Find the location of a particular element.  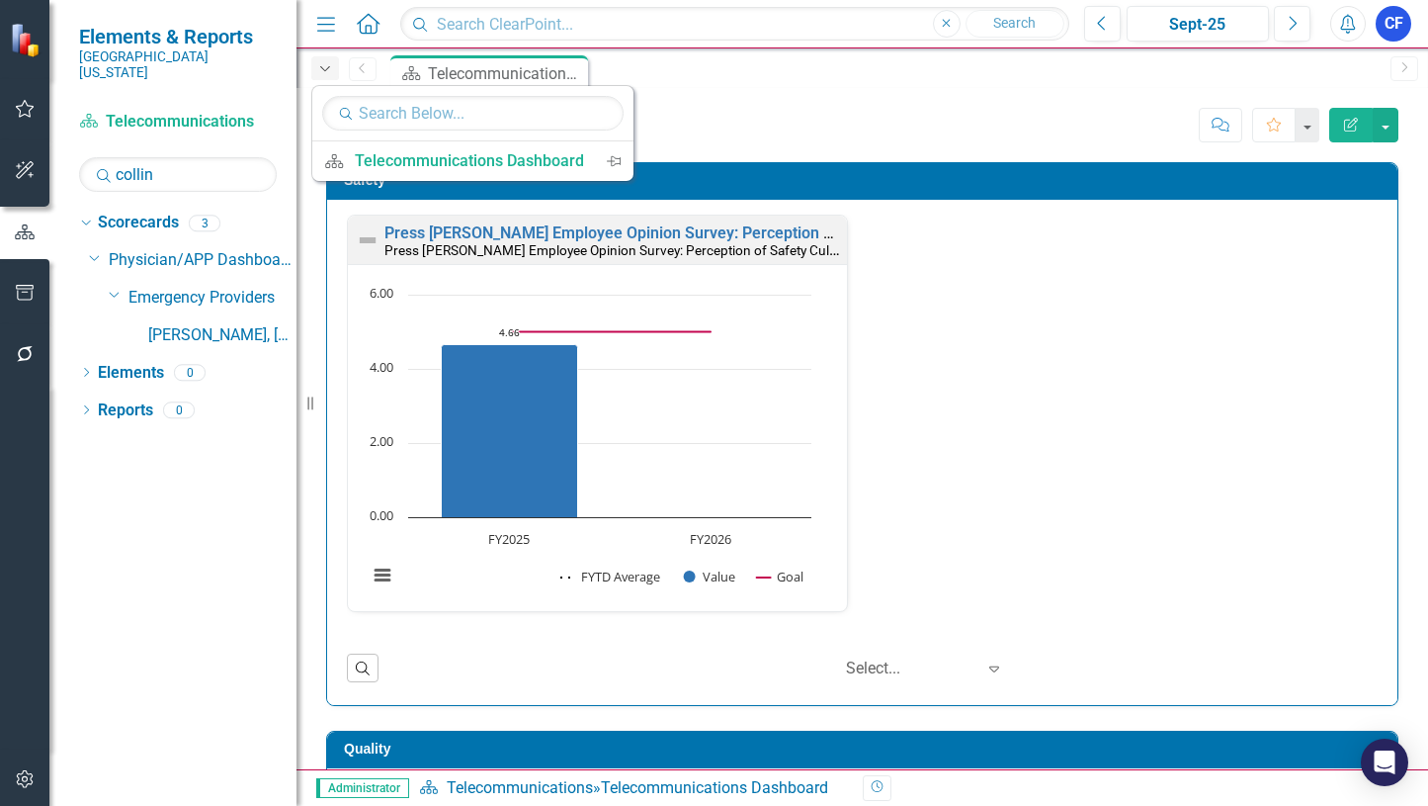

div: Chart. Highcharts interactive chart. is located at coordinates (597, 445).